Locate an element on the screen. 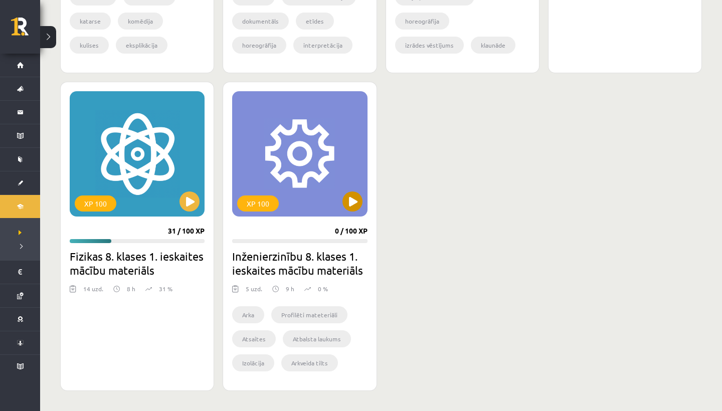  div: 14 uzd. is located at coordinates (93, 292).